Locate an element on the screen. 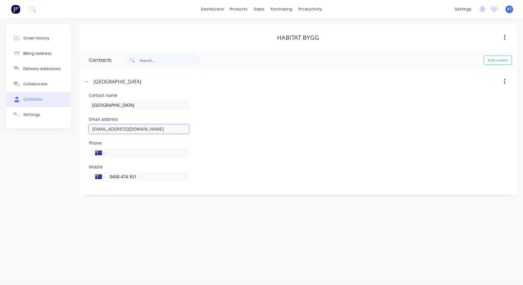 The image size is (523, 285). input: Search... is located at coordinates (170, 60).